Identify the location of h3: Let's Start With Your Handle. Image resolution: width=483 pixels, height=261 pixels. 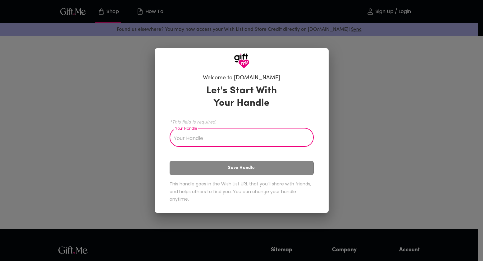
(242, 97).